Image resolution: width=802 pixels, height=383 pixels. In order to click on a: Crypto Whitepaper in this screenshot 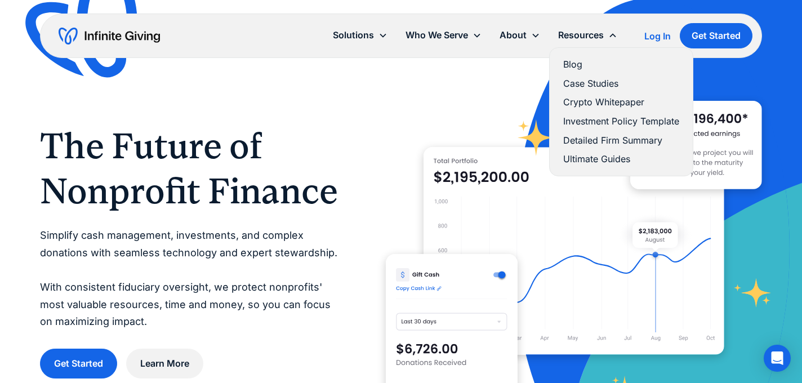, I will do `click(621, 102)`.